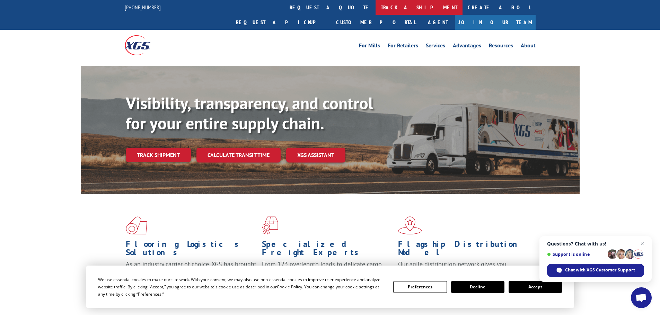  What do you see at coordinates (150, 294) in the screenshot?
I see `span: Preferences` at bounding box center [150, 294].